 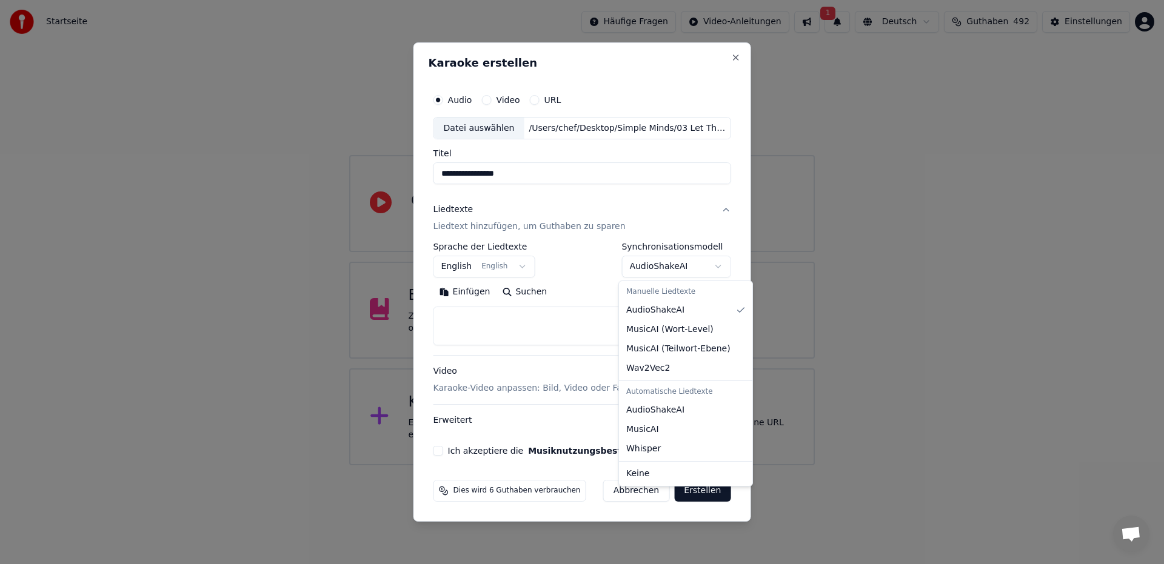 What do you see at coordinates (686, 392) in the screenshot?
I see `div: Automatische Liedtexte` at bounding box center [686, 392].